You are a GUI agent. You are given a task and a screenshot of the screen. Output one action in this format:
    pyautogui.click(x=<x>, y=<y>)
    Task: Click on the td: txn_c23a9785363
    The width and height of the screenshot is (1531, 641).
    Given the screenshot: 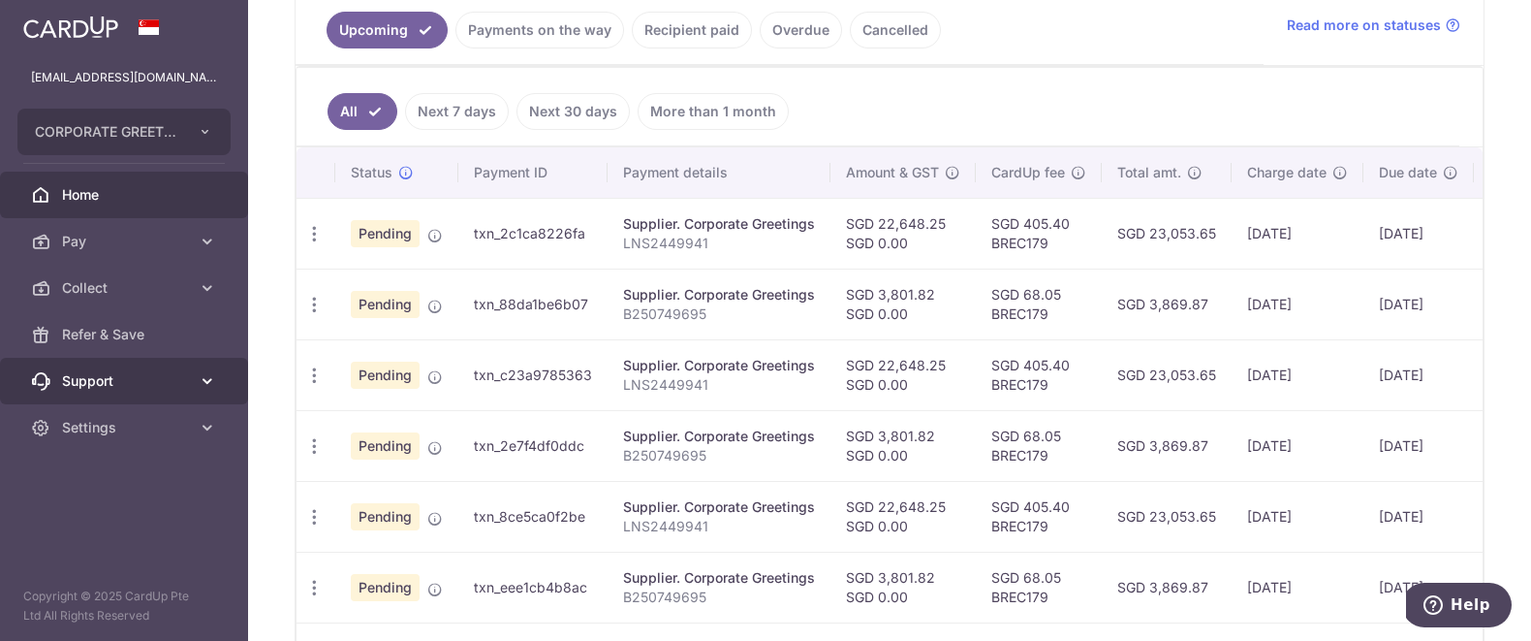 What is the action you would take?
    pyautogui.click(x=533, y=374)
    